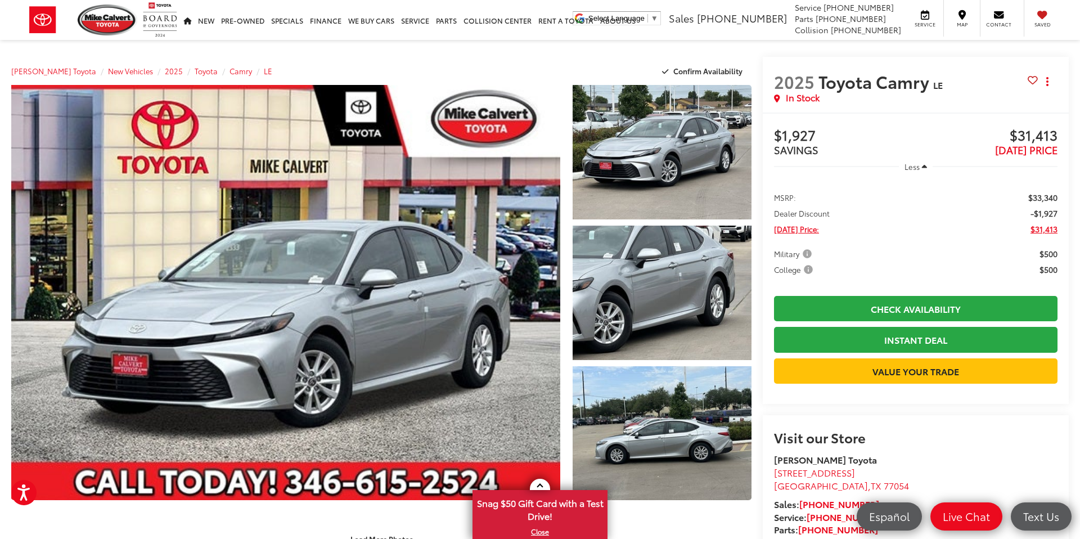  Describe the element at coordinates (1048, 82) in the screenshot. I see `span: dropdown dots` at that location.